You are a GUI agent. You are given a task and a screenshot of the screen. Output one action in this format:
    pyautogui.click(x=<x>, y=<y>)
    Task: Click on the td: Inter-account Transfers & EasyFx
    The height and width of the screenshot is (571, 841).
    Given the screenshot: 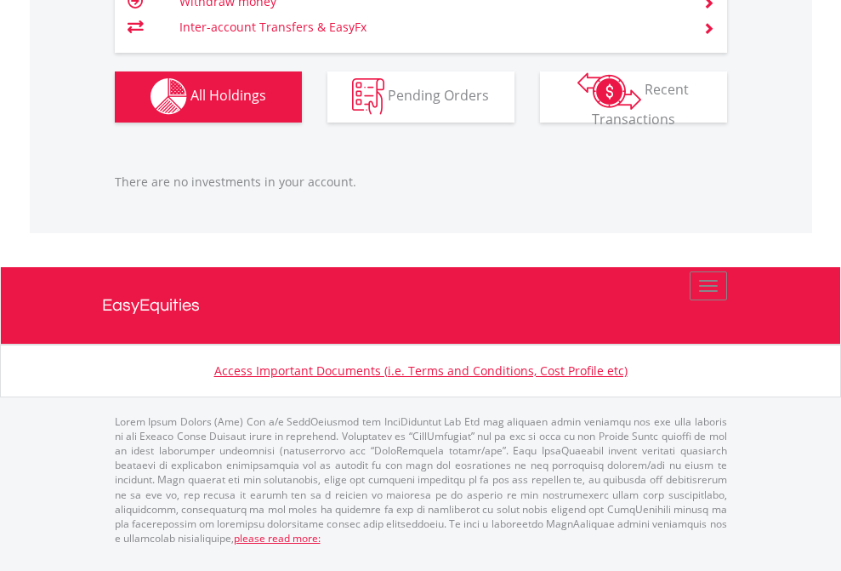 What is the action you would take?
    pyautogui.click(x=430, y=27)
    